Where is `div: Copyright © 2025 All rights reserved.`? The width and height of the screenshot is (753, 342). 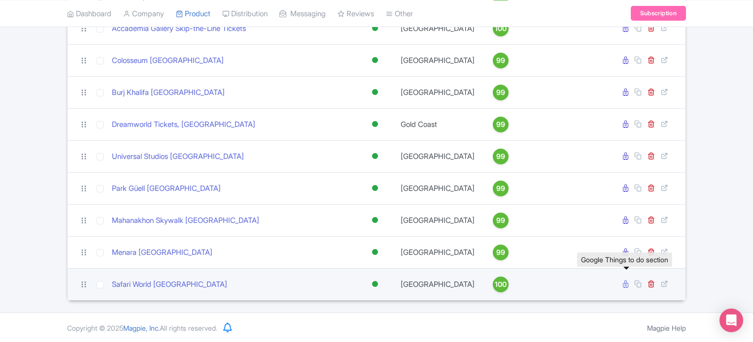 div: Copyright © 2025 All rights reserved. is located at coordinates (142, 328).